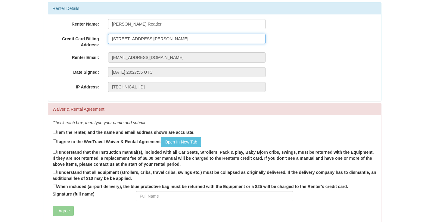 This screenshot has height=222, width=429. What do you see at coordinates (76, 23) in the screenshot?
I see `label: Renter Name:` at bounding box center [76, 23].